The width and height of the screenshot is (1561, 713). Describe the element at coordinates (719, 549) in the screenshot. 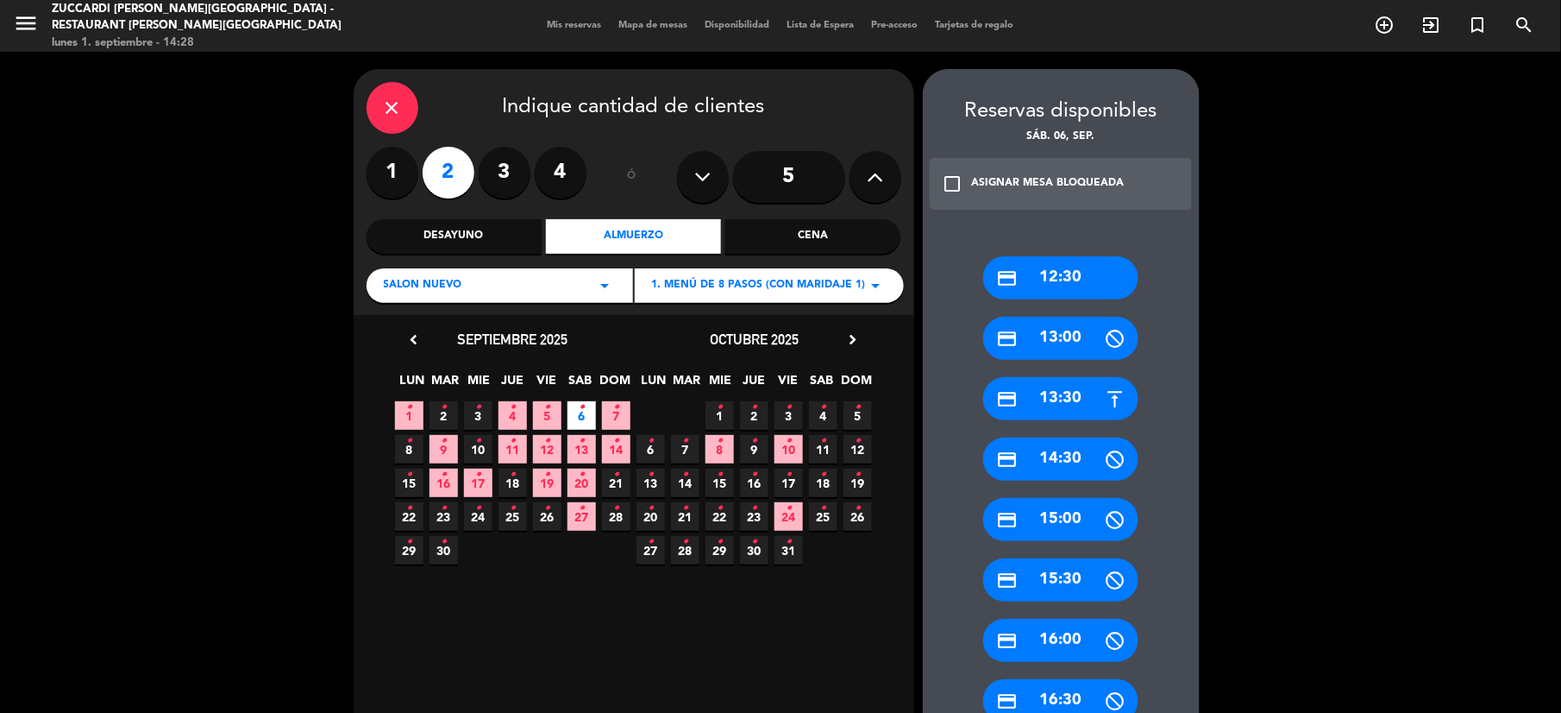

I see `span: 29` at that location.